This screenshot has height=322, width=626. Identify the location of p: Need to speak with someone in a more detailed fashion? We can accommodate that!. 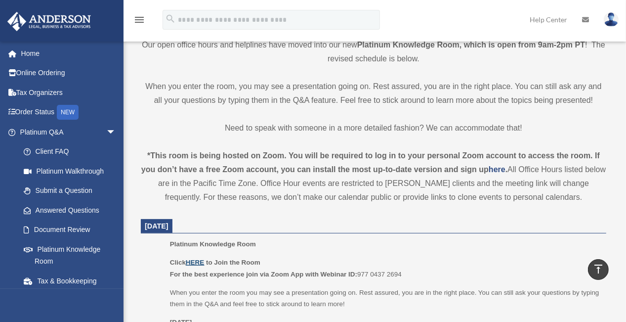
(374, 128).